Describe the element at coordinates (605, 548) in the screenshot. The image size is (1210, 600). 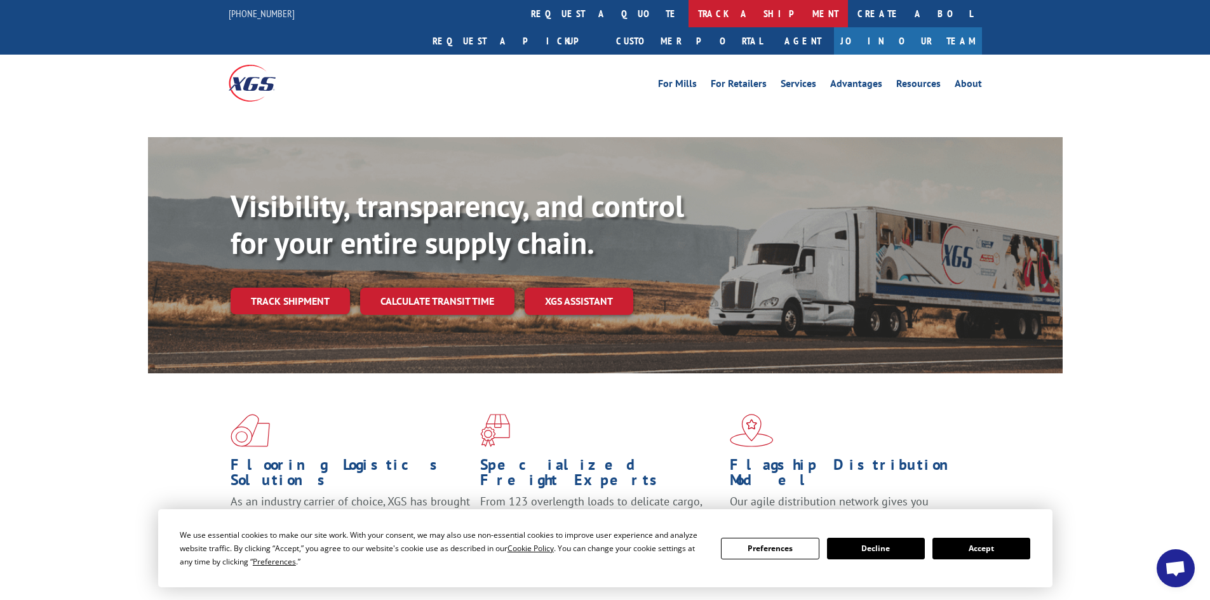
I see `div: Cookie Consent Prompt` at that location.